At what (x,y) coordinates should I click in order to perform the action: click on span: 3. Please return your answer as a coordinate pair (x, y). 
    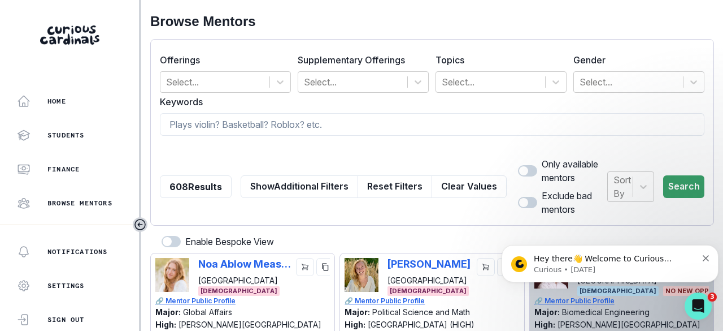
    Looking at the image, I should click on (712, 297).